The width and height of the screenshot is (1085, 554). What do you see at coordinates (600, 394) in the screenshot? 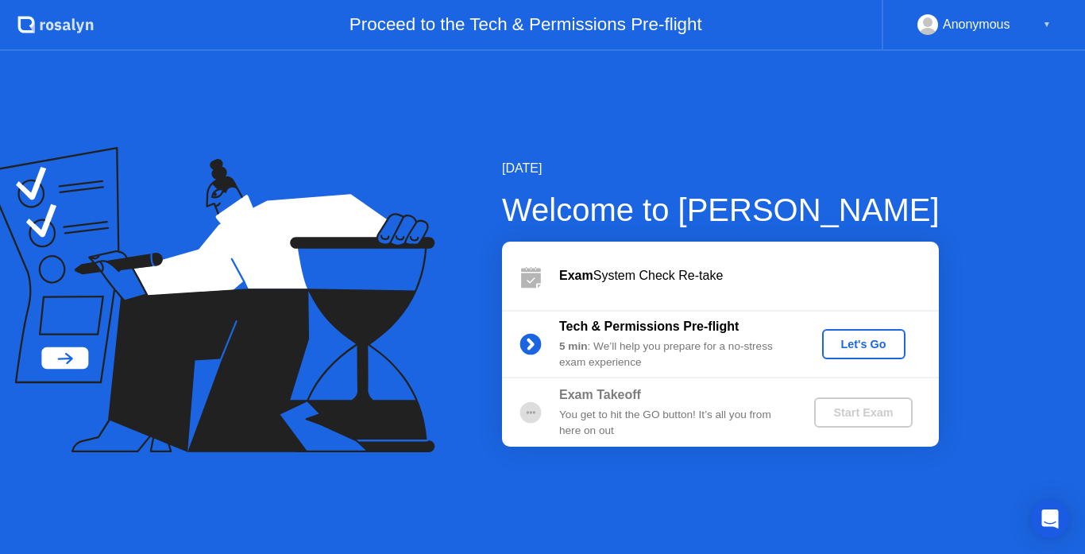
I see `b: Exam Takeoff` at bounding box center [600, 394].